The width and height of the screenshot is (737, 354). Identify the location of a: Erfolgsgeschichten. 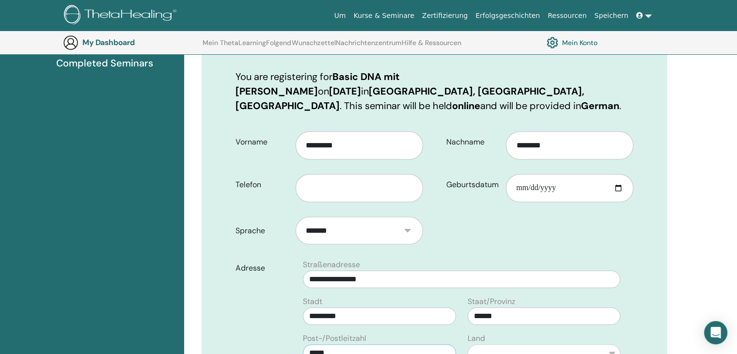
(508, 16).